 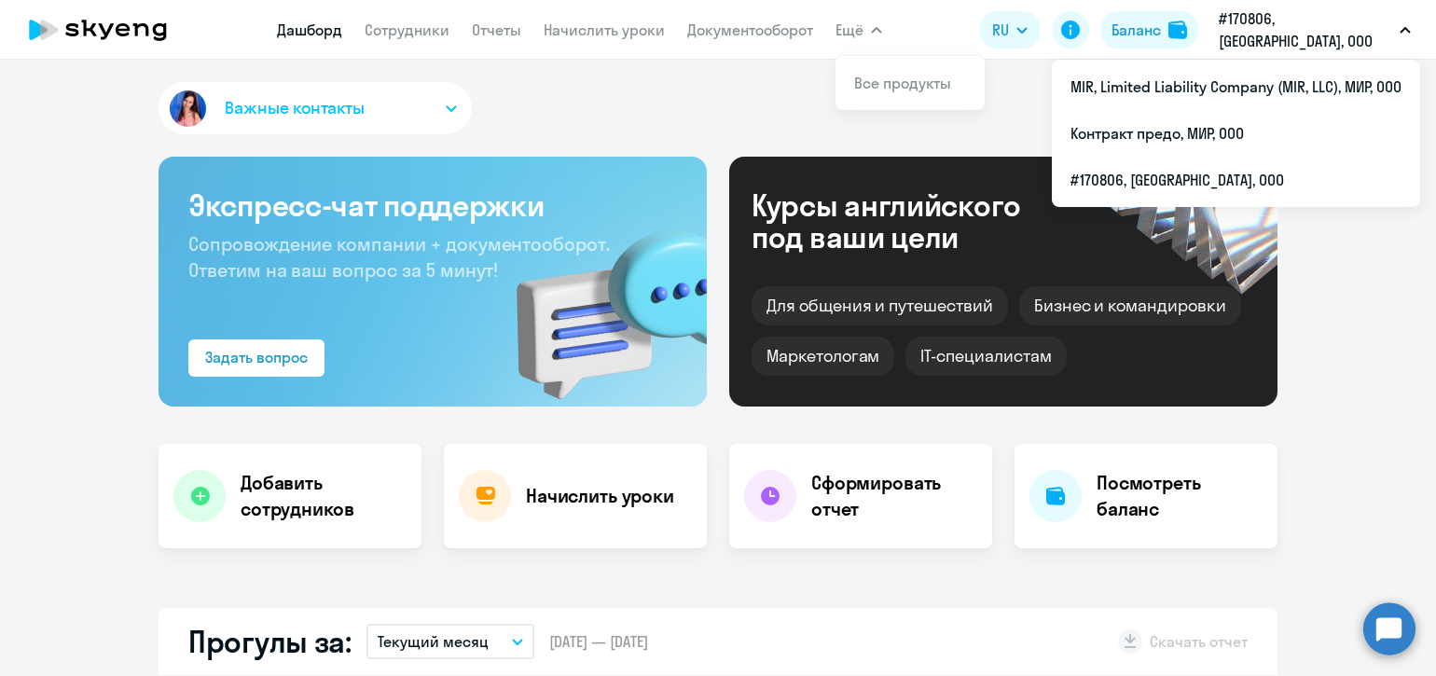 What do you see at coordinates (894, 496) in the screenshot?
I see `h4: Сформировать отчет` at bounding box center [894, 496].